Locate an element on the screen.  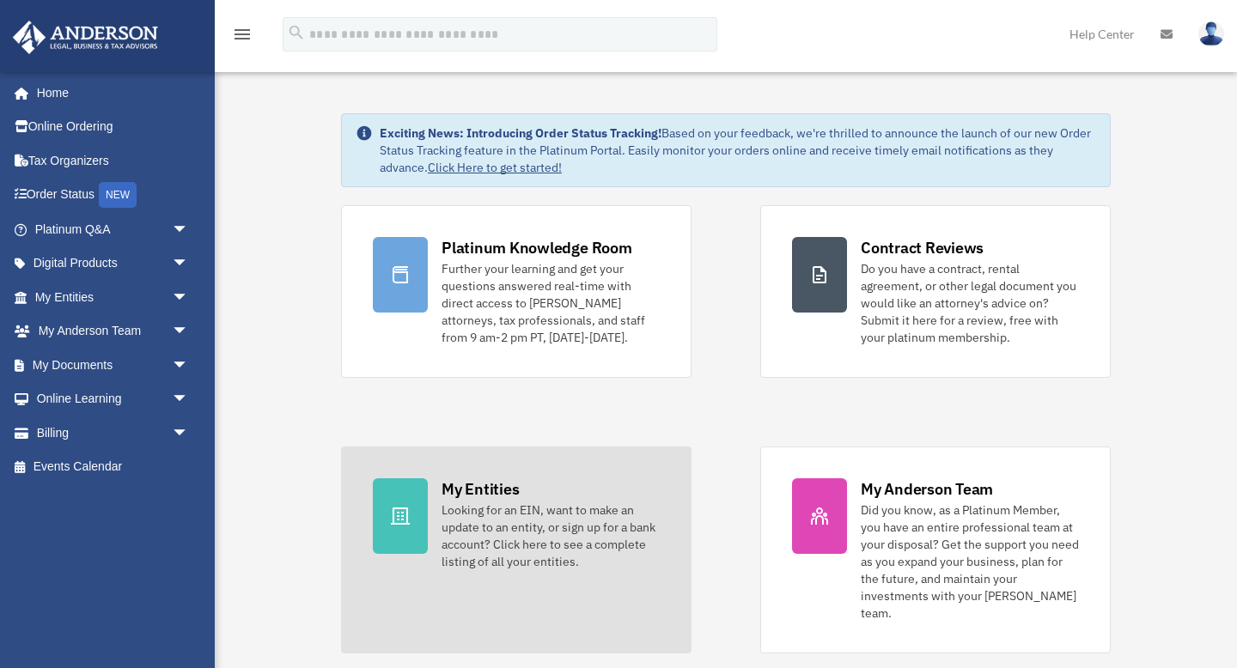
a: Tax Organizers is located at coordinates (113, 161).